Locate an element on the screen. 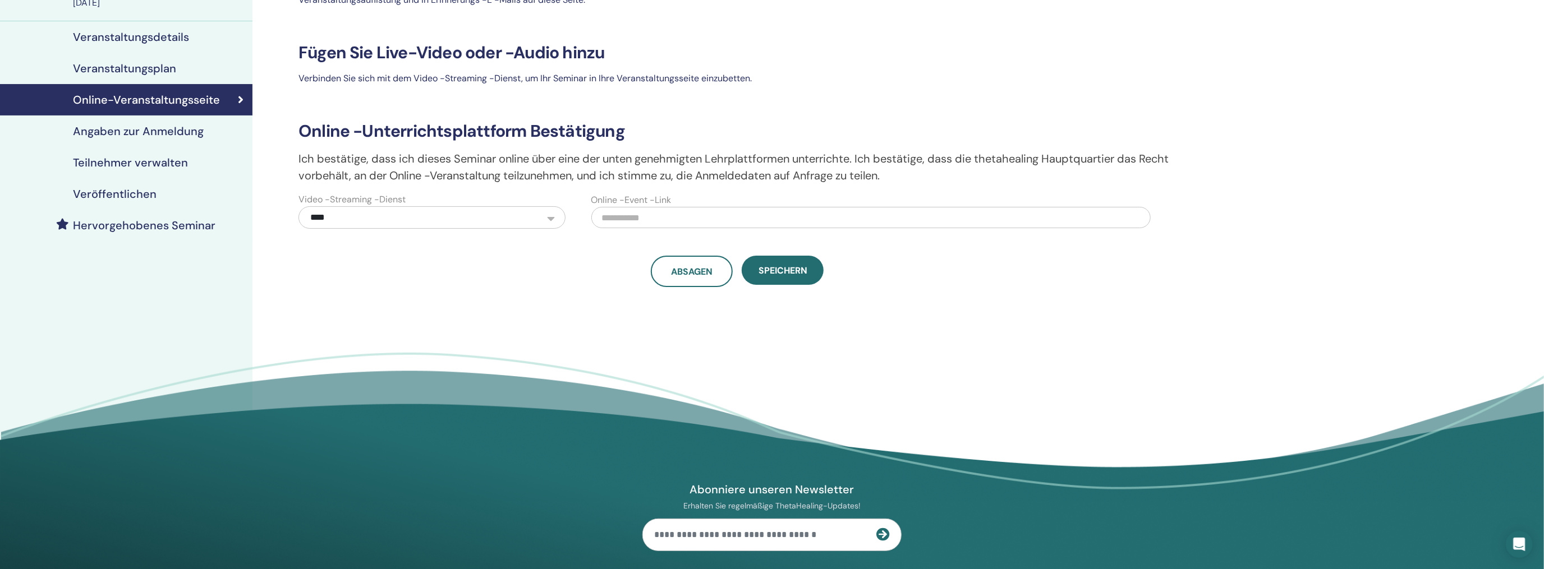 This screenshot has height=569, width=1544. a: Absagen is located at coordinates (692, 271).